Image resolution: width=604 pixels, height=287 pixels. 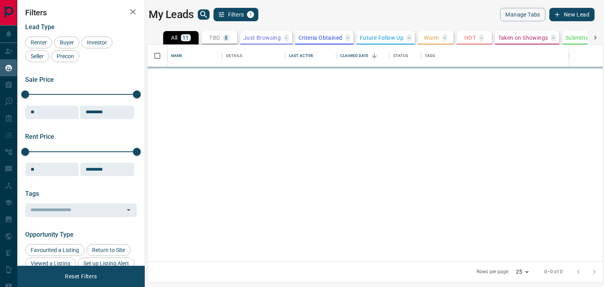 I want to click on span: Renter, so click(x=39, y=42).